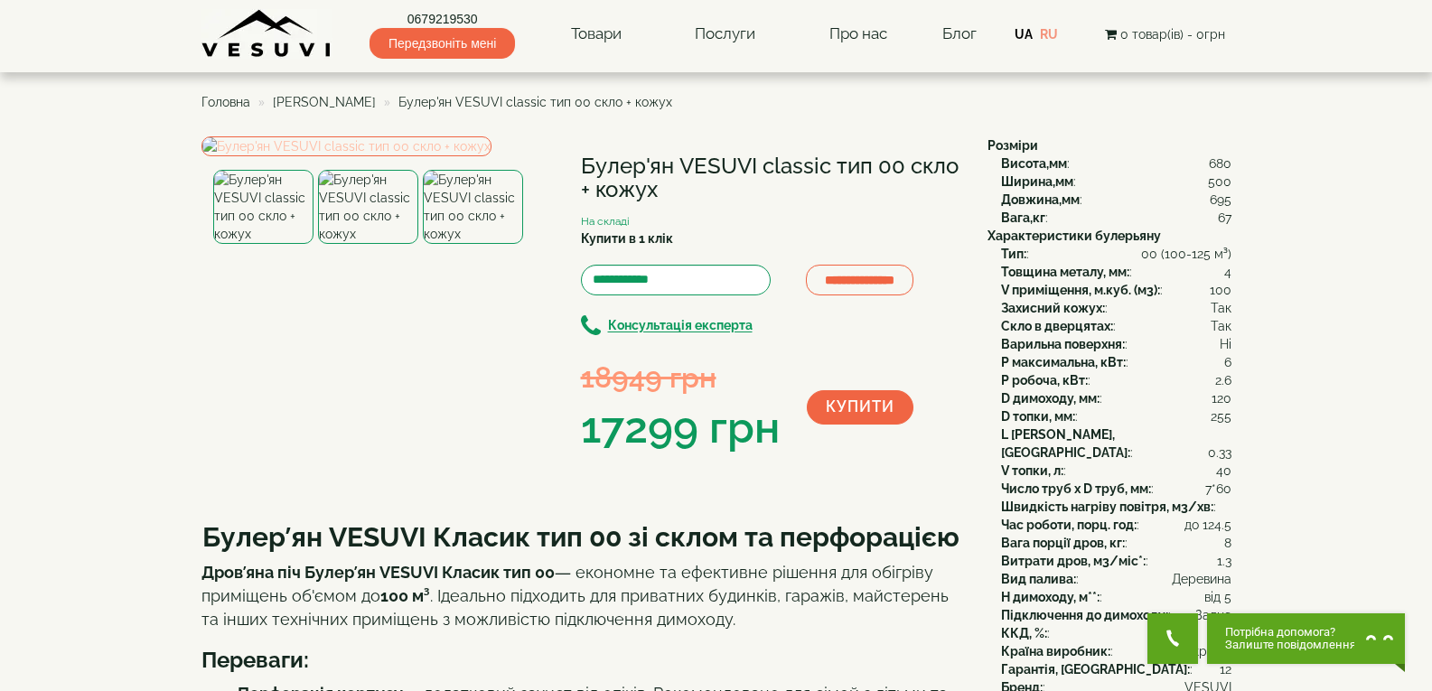 This screenshot has height=691, width=1432. What do you see at coordinates (1037, 182) in the screenshot?
I see `b: Ширина,мм` at bounding box center [1037, 182].